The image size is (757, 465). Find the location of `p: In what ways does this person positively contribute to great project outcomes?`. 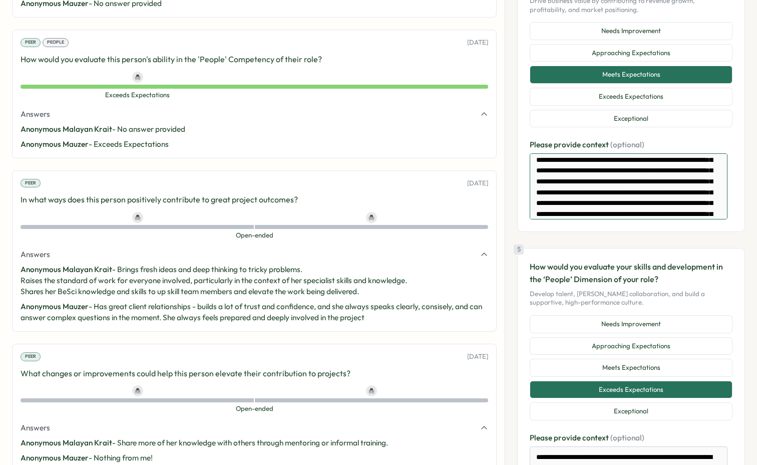

p: In what ways does this person positively contribute to great project outcomes? is located at coordinates (254, 199).